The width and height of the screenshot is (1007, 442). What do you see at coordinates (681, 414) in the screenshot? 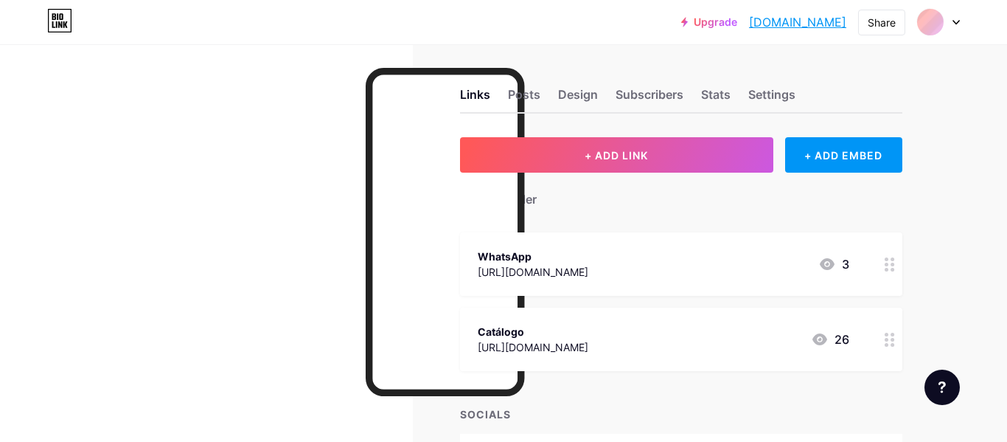
I see `div: SOCIALS` at bounding box center [681, 414].